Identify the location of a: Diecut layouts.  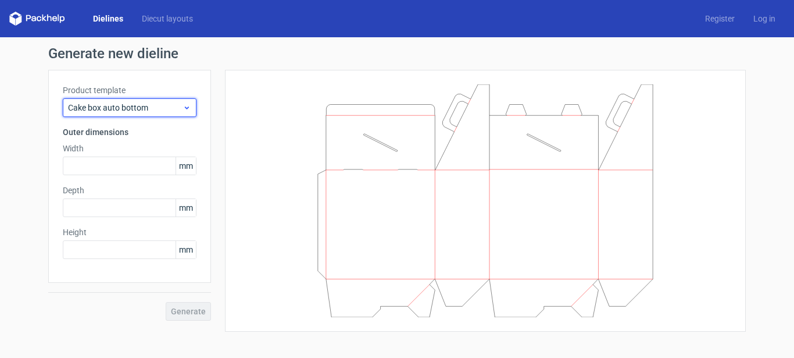
(167, 19).